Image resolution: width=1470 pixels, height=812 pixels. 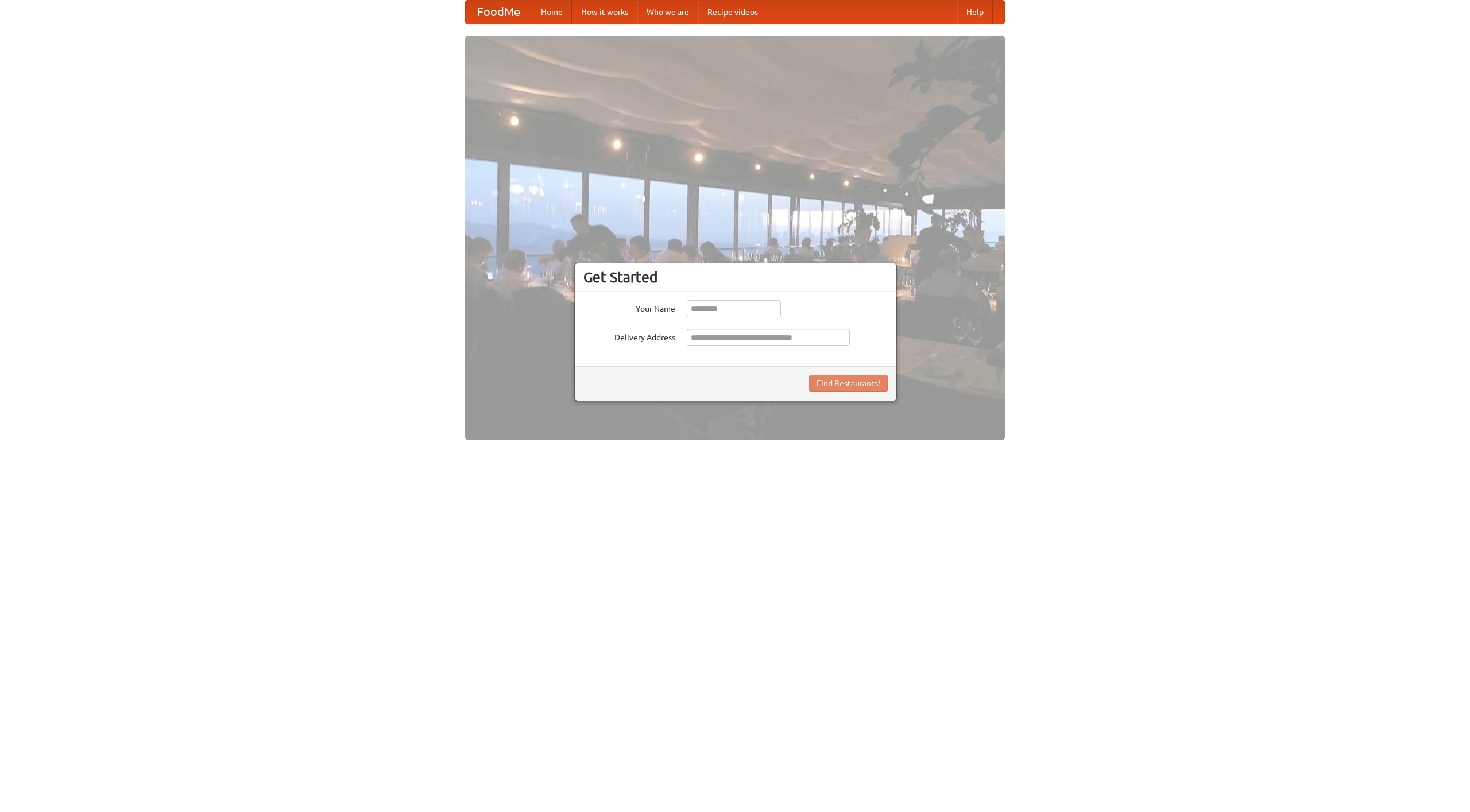 I want to click on a: Who we are, so click(x=668, y=12).